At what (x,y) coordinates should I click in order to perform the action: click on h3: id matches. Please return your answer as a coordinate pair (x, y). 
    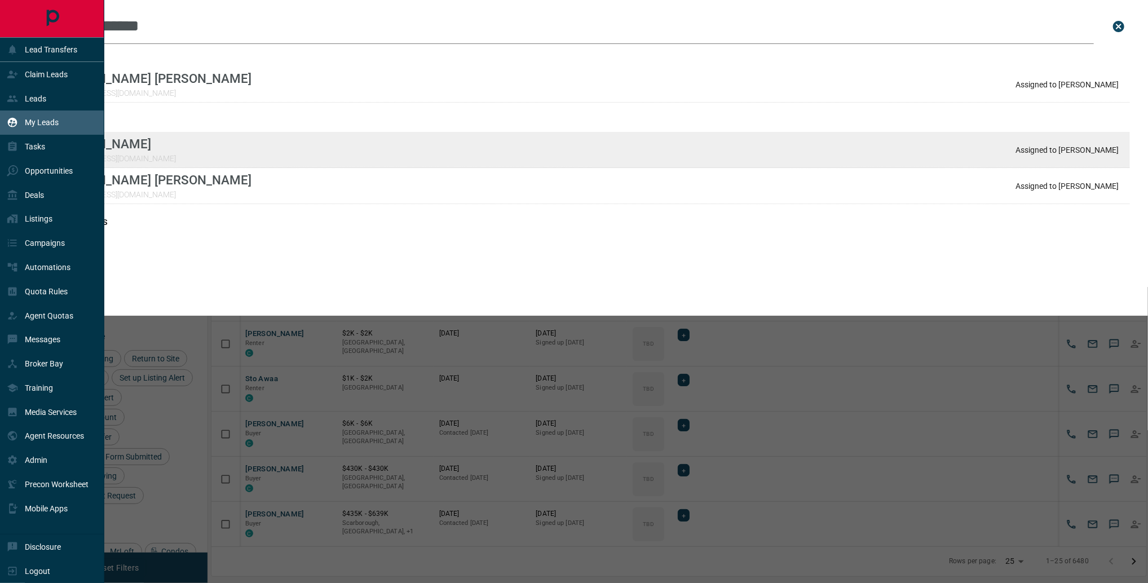
    Looking at the image, I should click on (586, 270).